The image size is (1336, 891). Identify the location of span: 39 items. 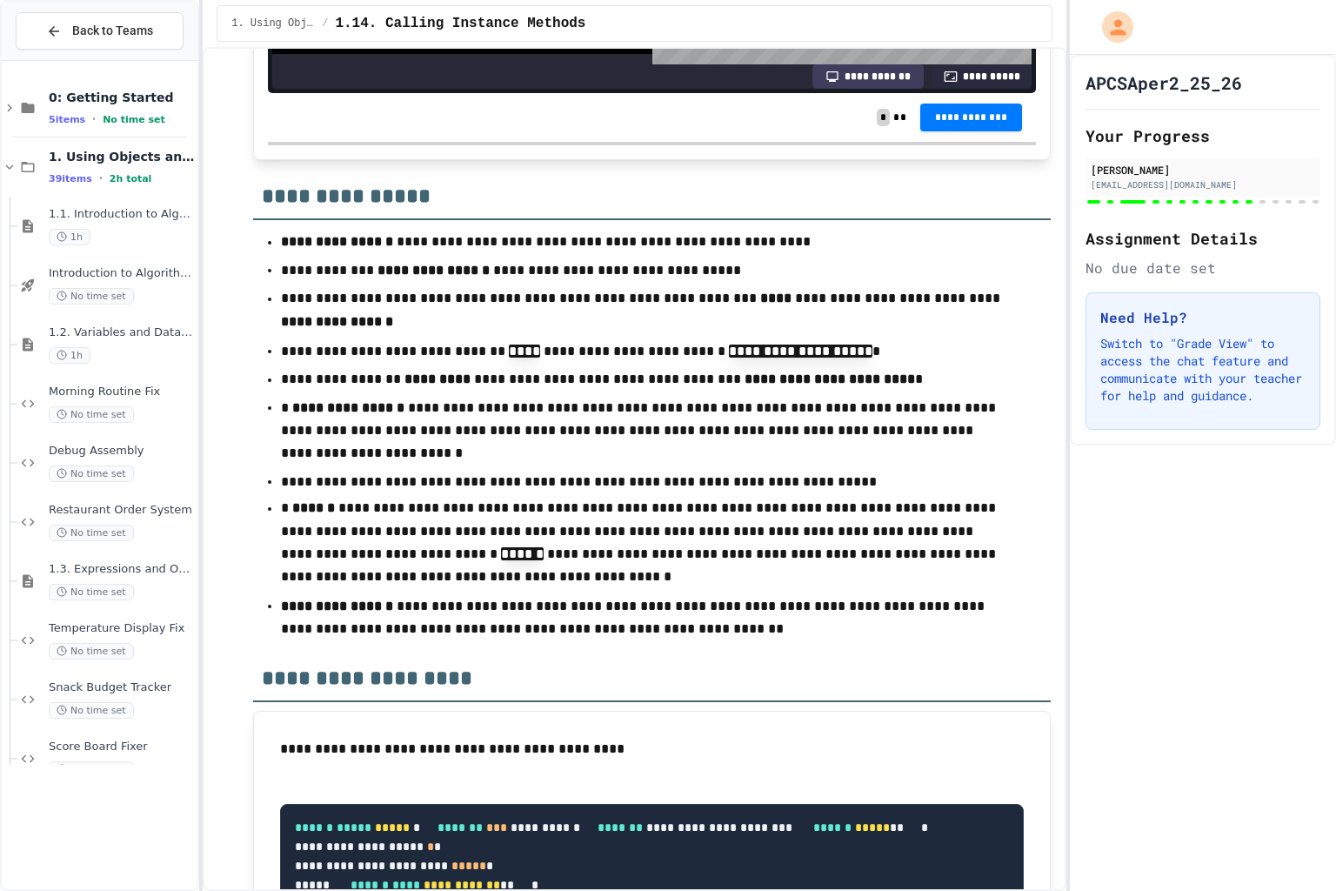
(70, 178).